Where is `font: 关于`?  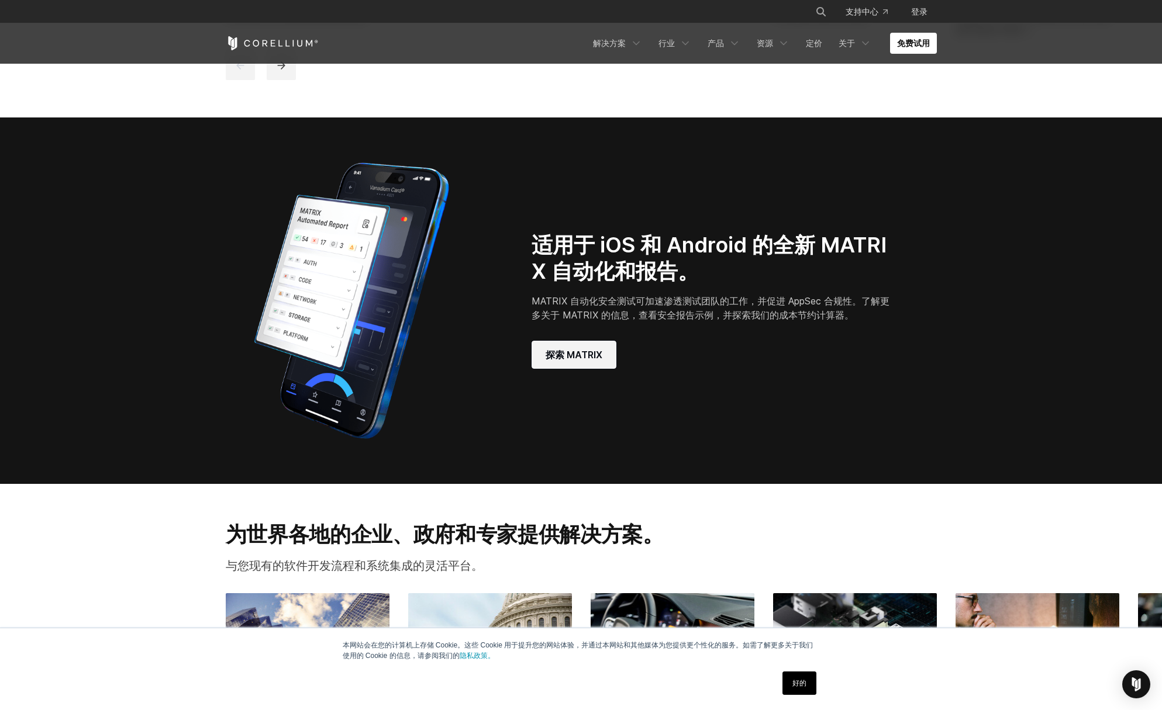 font: 关于 is located at coordinates (847, 43).